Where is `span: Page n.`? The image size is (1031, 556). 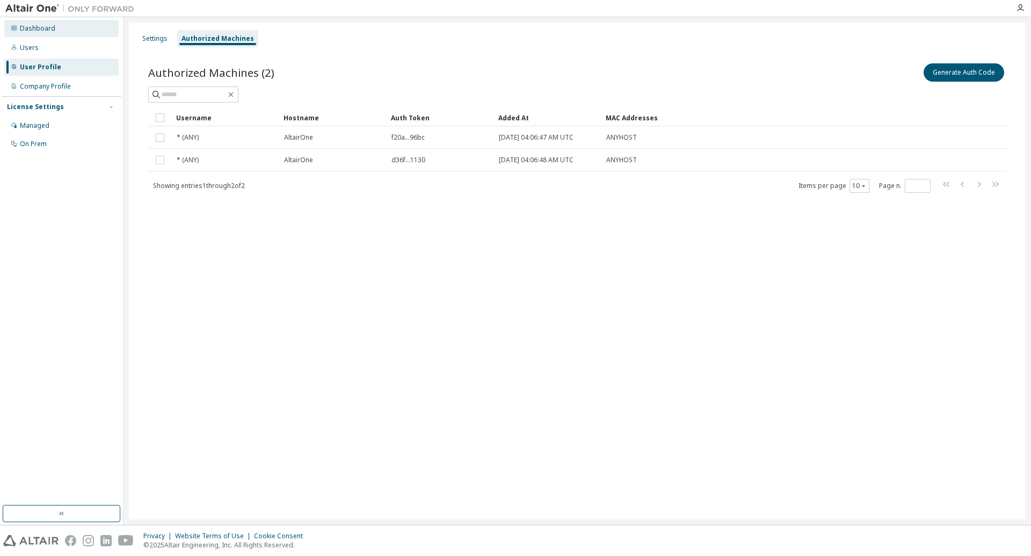 span: Page n. is located at coordinates (904, 186).